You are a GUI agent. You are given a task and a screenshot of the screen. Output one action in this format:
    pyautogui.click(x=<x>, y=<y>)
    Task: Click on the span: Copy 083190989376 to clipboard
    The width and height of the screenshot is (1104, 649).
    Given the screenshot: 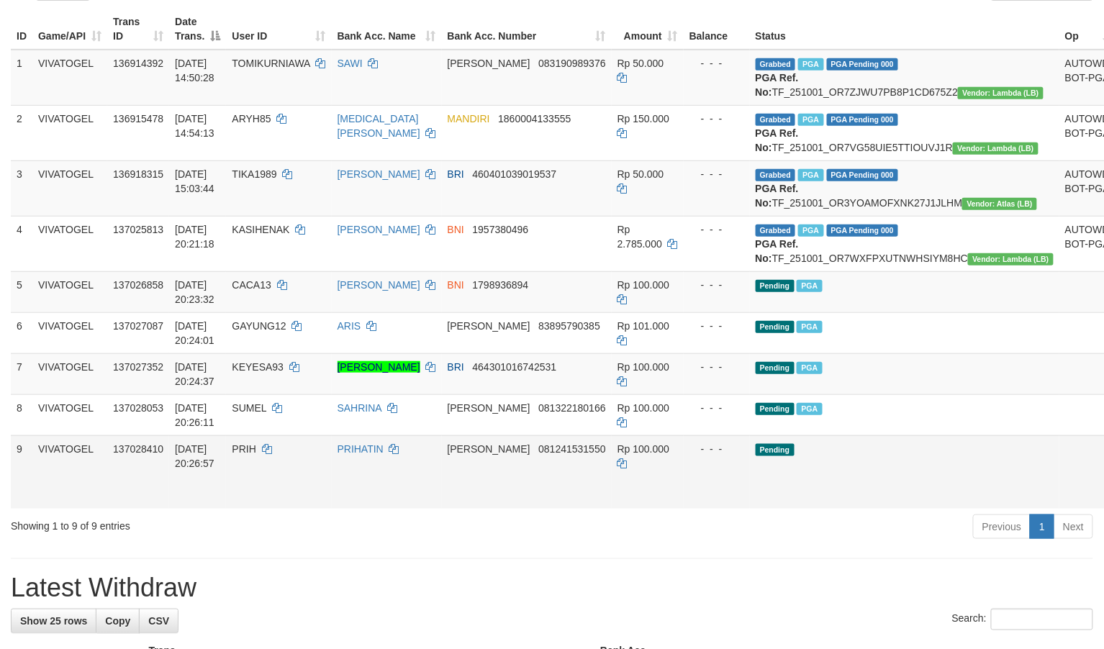 What is the action you would take?
    pyautogui.click(x=571, y=63)
    